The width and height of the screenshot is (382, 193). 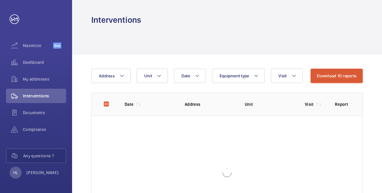 I want to click on p: Unit, so click(x=270, y=104).